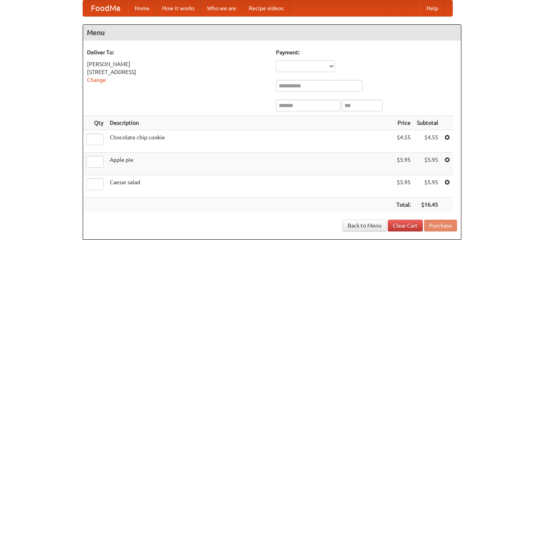 Image resolution: width=535 pixels, height=557 pixels. What do you see at coordinates (405, 226) in the screenshot?
I see `a: Clear Cart` at bounding box center [405, 226].